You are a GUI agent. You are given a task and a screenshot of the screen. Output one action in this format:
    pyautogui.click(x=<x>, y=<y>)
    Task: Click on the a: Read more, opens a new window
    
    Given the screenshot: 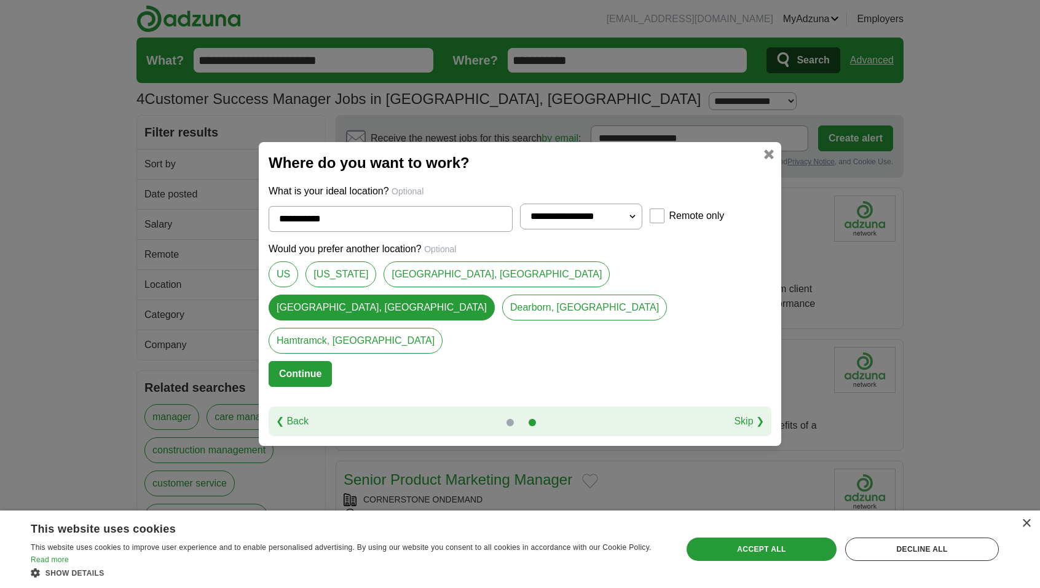 What is the action you would take?
    pyautogui.click(x=50, y=559)
    